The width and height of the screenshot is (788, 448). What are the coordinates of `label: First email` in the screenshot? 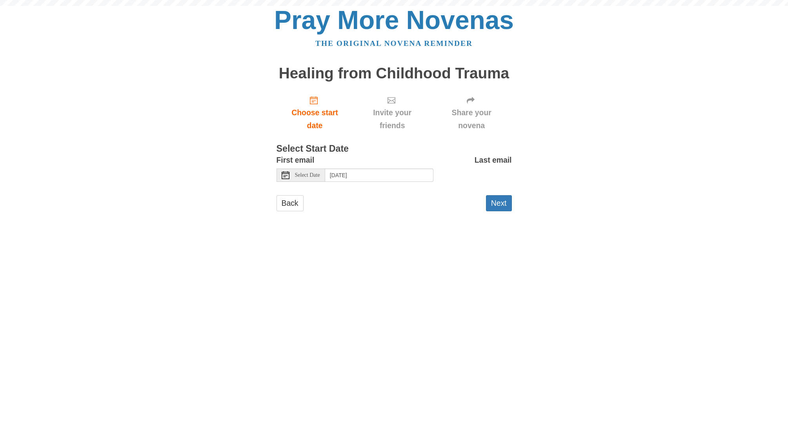 It's located at (295, 160).